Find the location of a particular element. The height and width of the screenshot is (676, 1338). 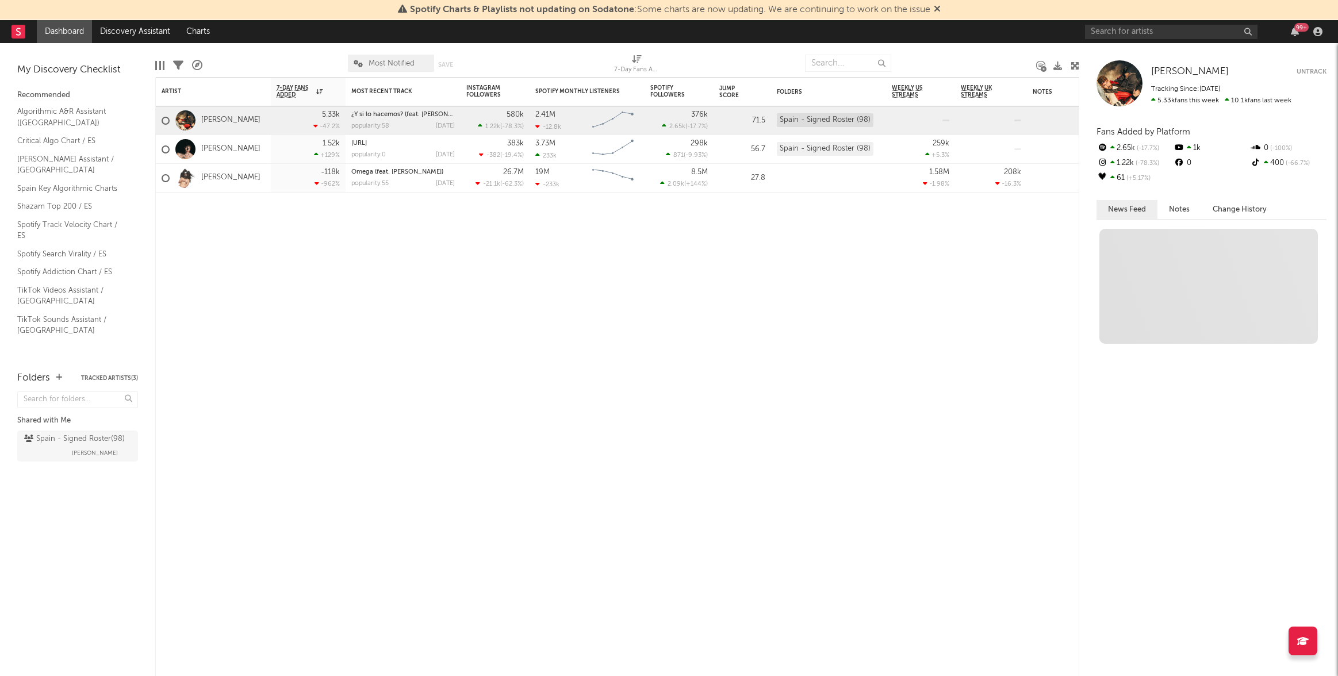

div: Notes is located at coordinates (1090, 92).